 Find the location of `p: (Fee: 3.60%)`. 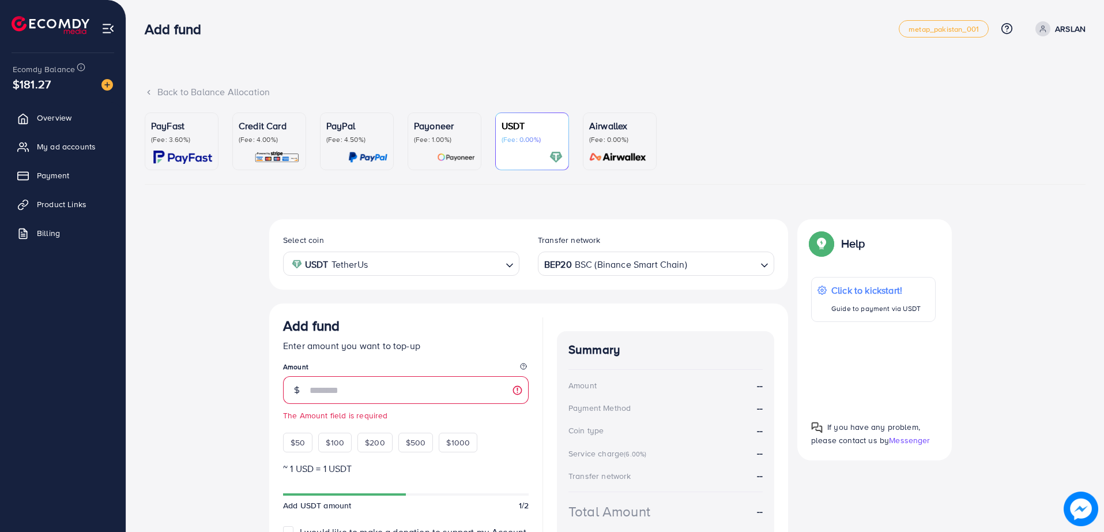

p: (Fee: 3.60%) is located at coordinates (182, 140).